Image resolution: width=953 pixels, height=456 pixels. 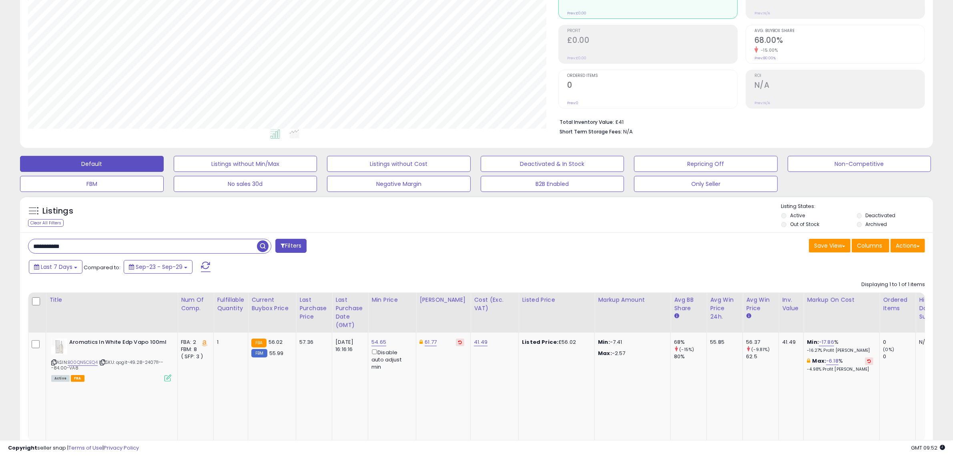 What do you see at coordinates (628, 131) in the screenshot?
I see `span: N/A` at bounding box center [628, 131].